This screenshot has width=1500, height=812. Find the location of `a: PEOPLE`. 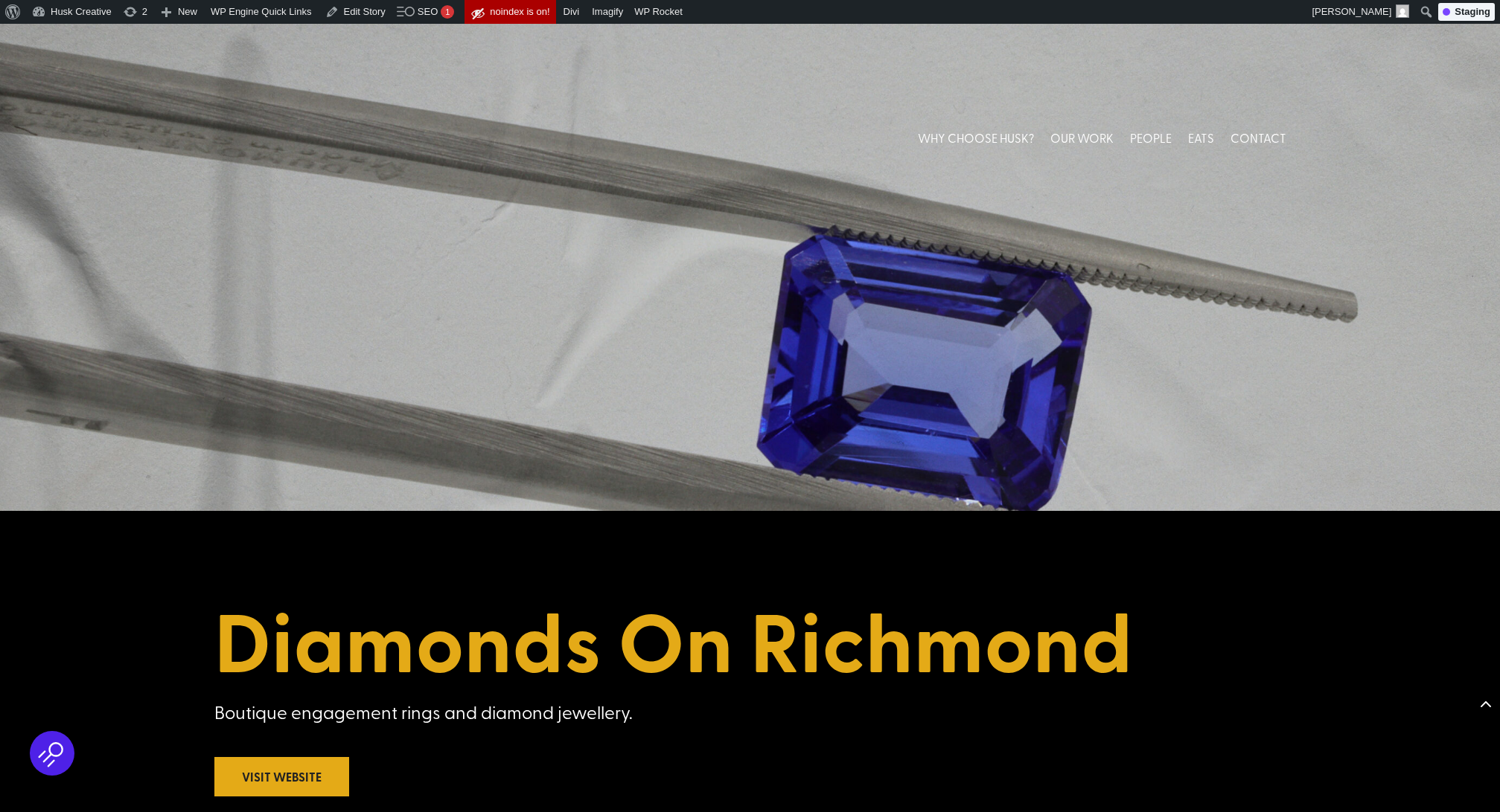

a: PEOPLE is located at coordinates (1151, 137).